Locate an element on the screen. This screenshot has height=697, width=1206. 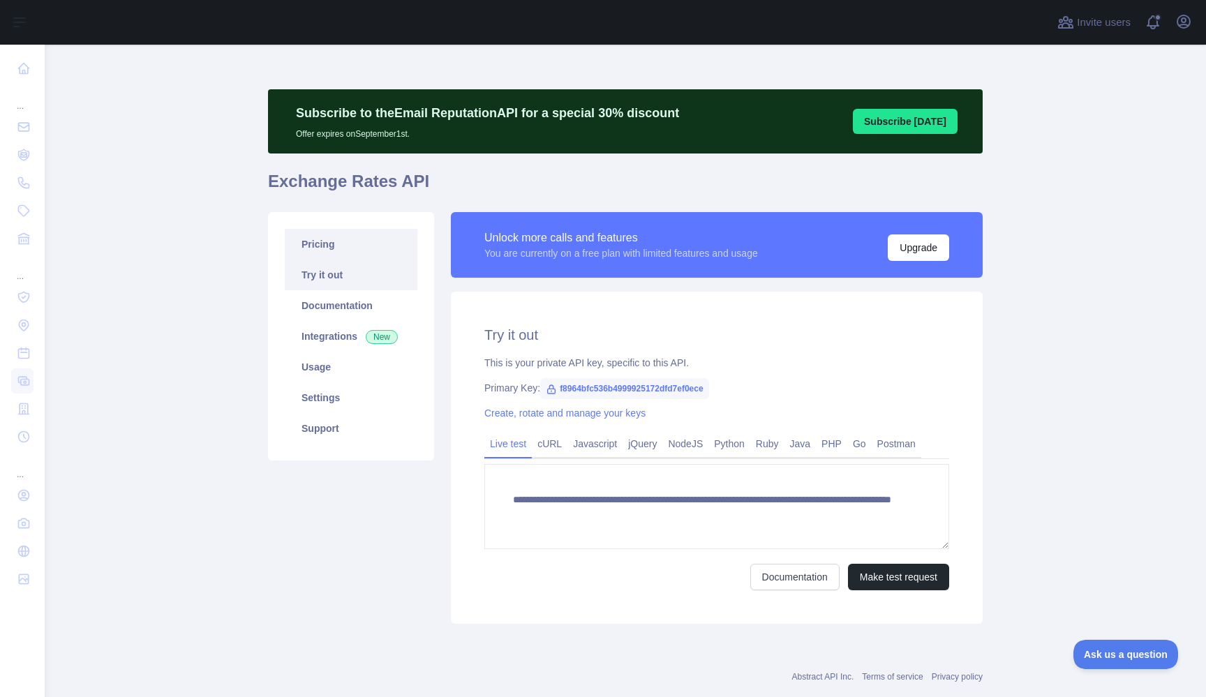
span: f8964bfc536b4999925172dfd7ef0ece is located at coordinates (624, 389).